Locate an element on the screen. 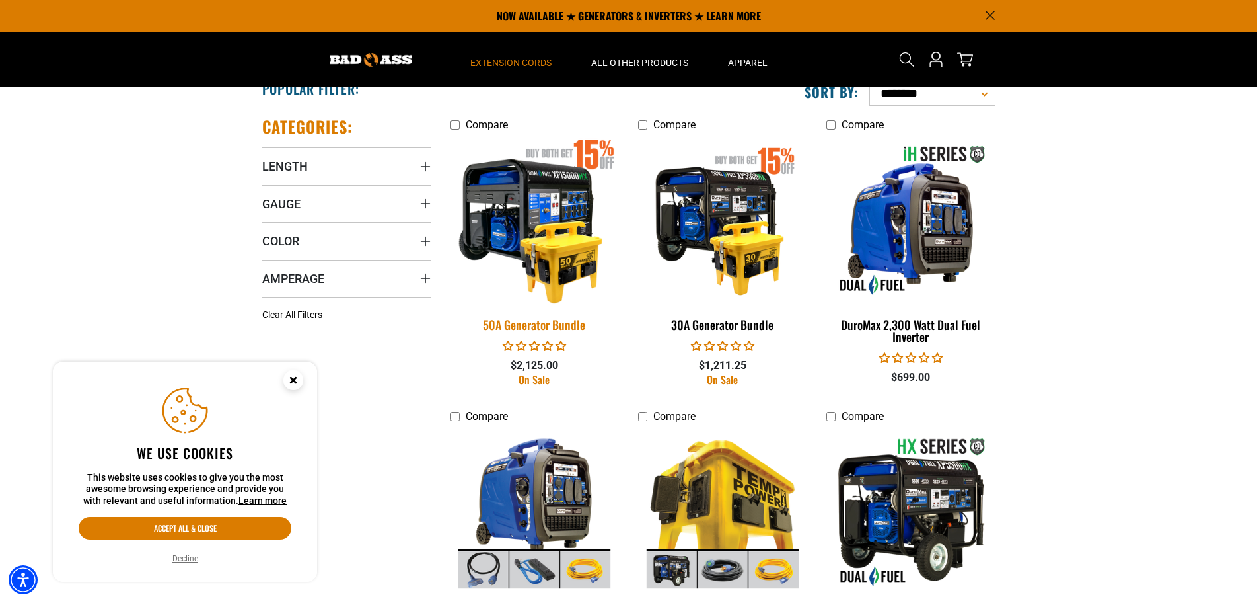  img: DuroMax 2,300 Watt Dual Fuel Inverter is located at coordinates (911, 220).